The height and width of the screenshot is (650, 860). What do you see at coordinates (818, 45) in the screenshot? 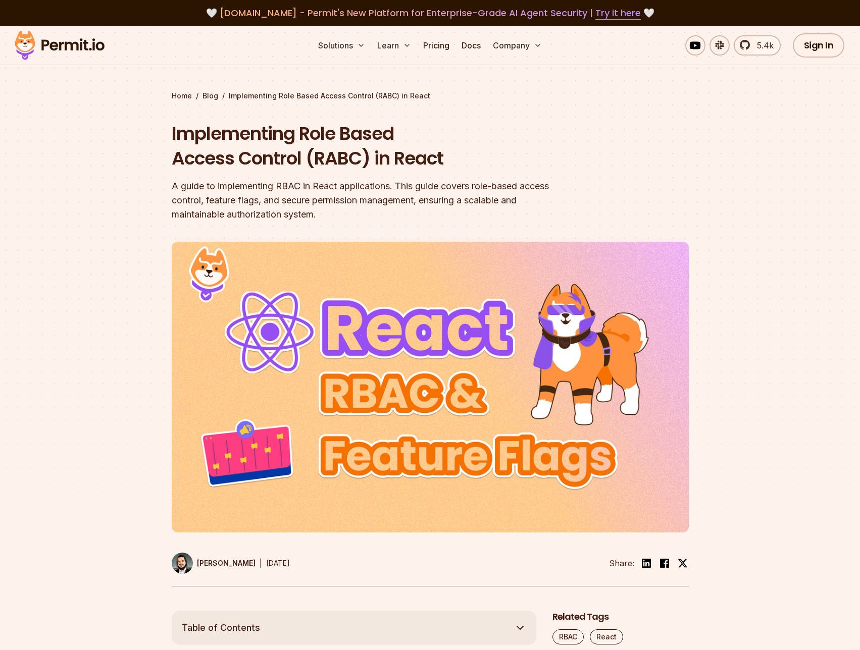
I see `a: Sign In` at bounding box center [818, 45].